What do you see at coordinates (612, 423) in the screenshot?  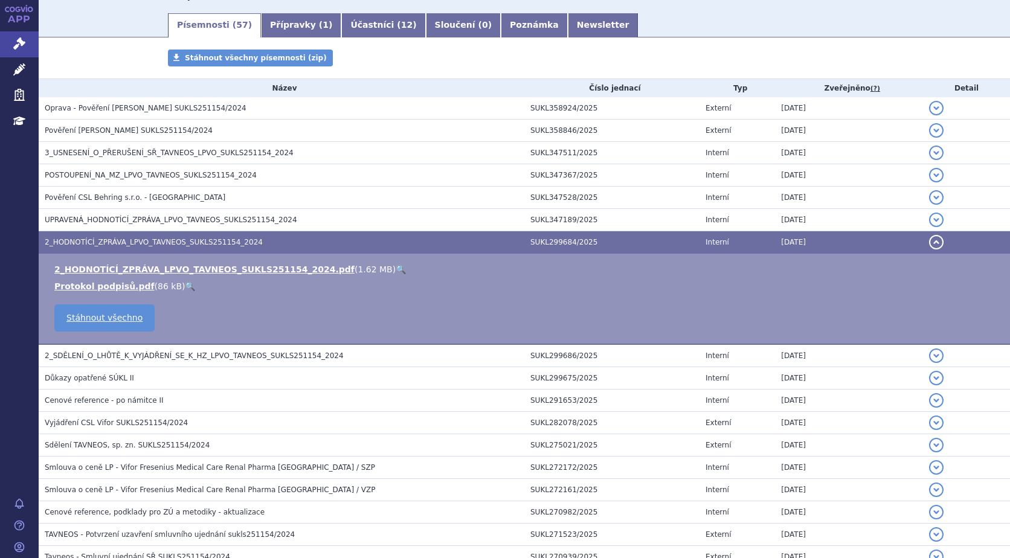 I see `td: SUKL282078/2025` at bounding box center [612, 423].